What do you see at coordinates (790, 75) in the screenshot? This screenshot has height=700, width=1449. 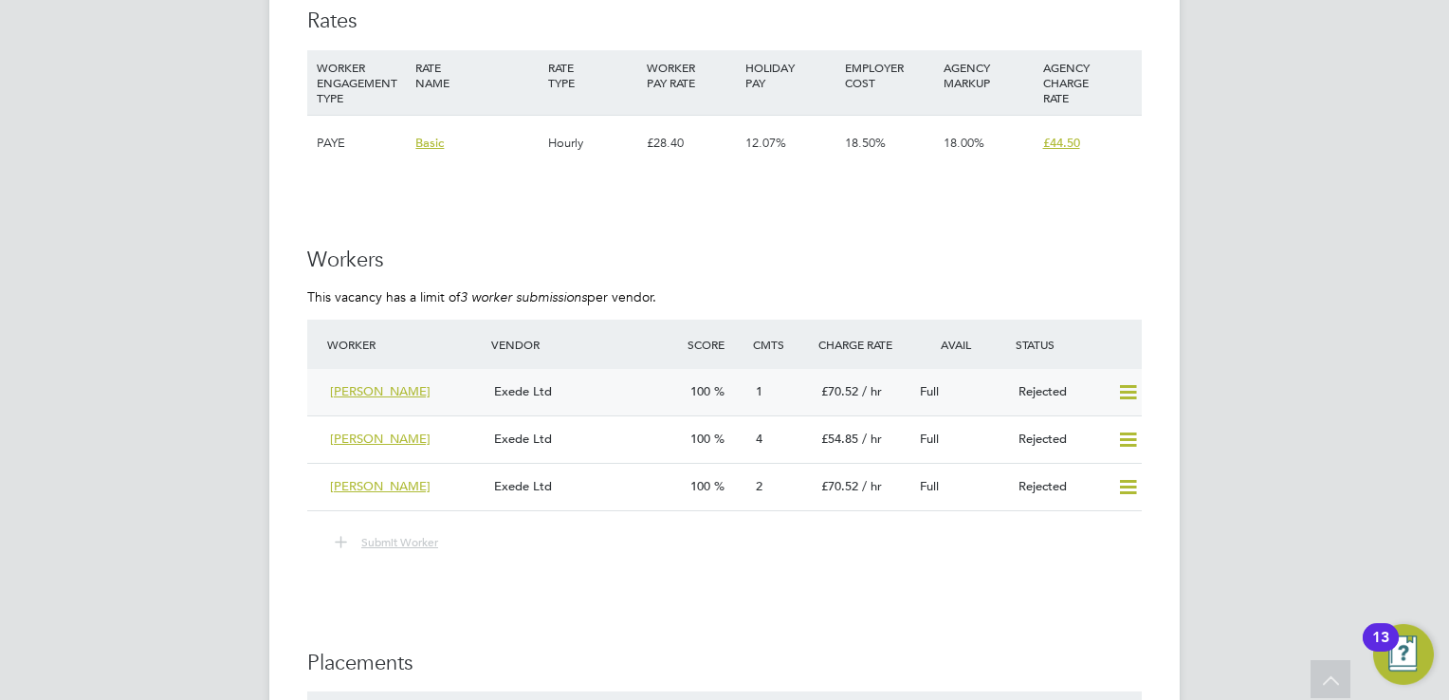 I see `div: HOLIDAY PAY` at bounding box center [790, 75].